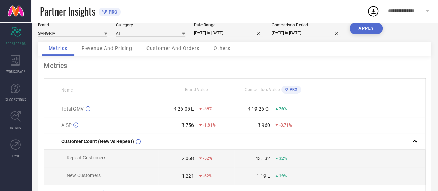 The width and height of the screenshot is (438, 191). Describe the element at coordinates (67, 125) in the screenshot. I see `span: AISP` at that location.